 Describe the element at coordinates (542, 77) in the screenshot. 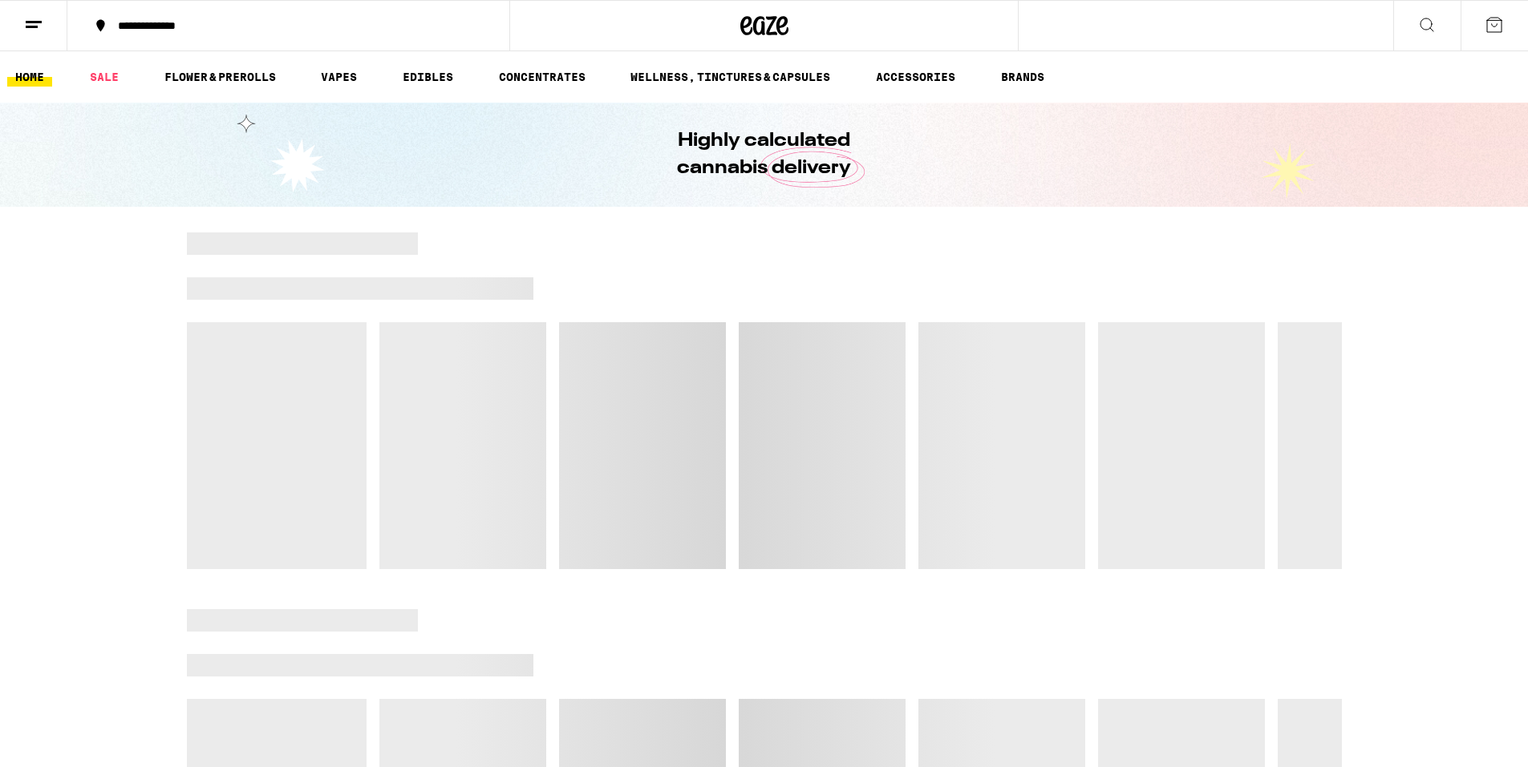

I see `a: CONCENTRATES` at that location.